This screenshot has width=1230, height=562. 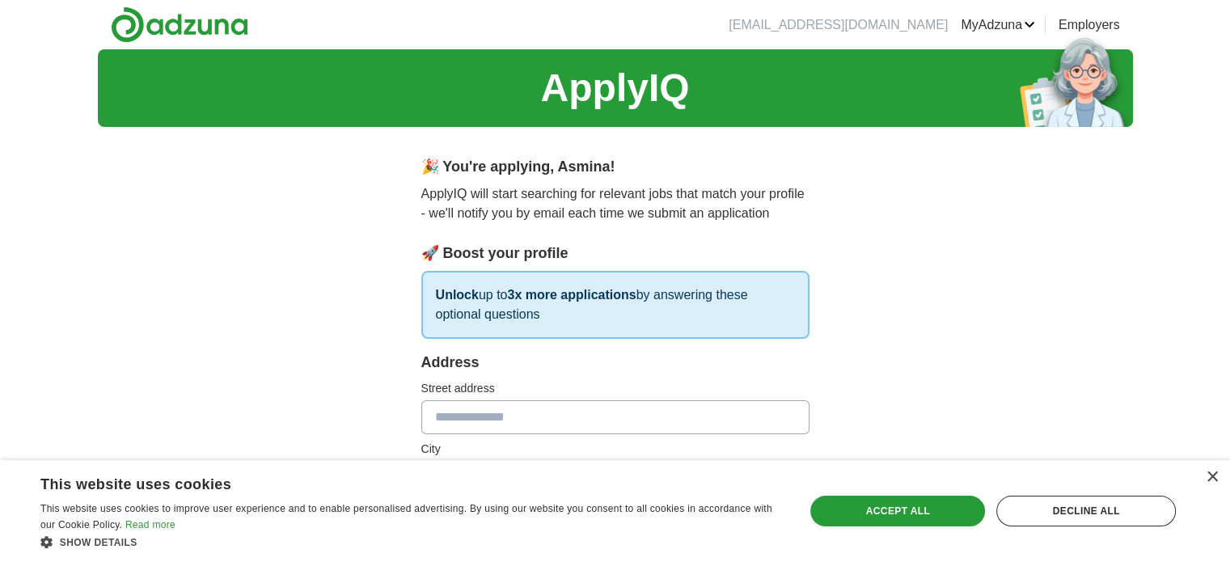 I want to click on label: Street address, so click(x=615, y=388).